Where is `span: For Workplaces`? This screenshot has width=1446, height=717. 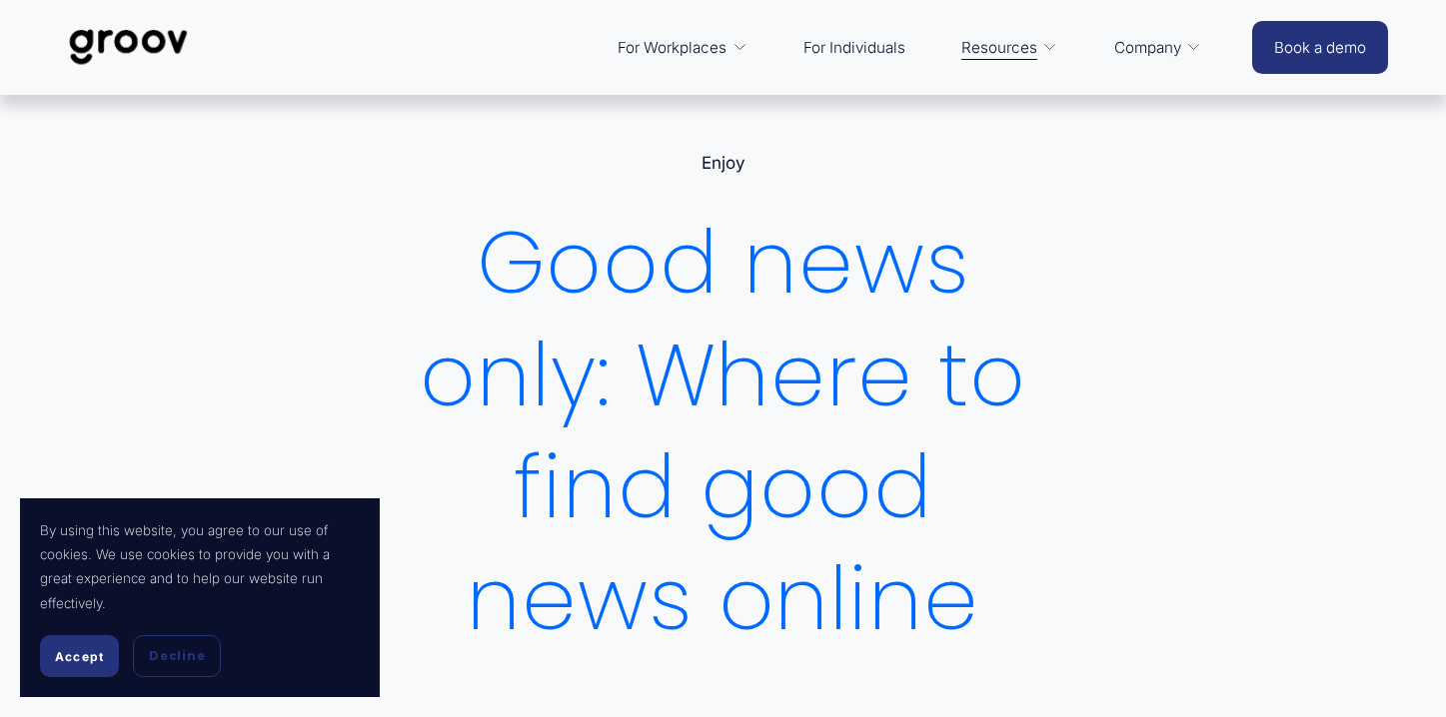 span: For Workplaces is located at coordinates (672, 47).